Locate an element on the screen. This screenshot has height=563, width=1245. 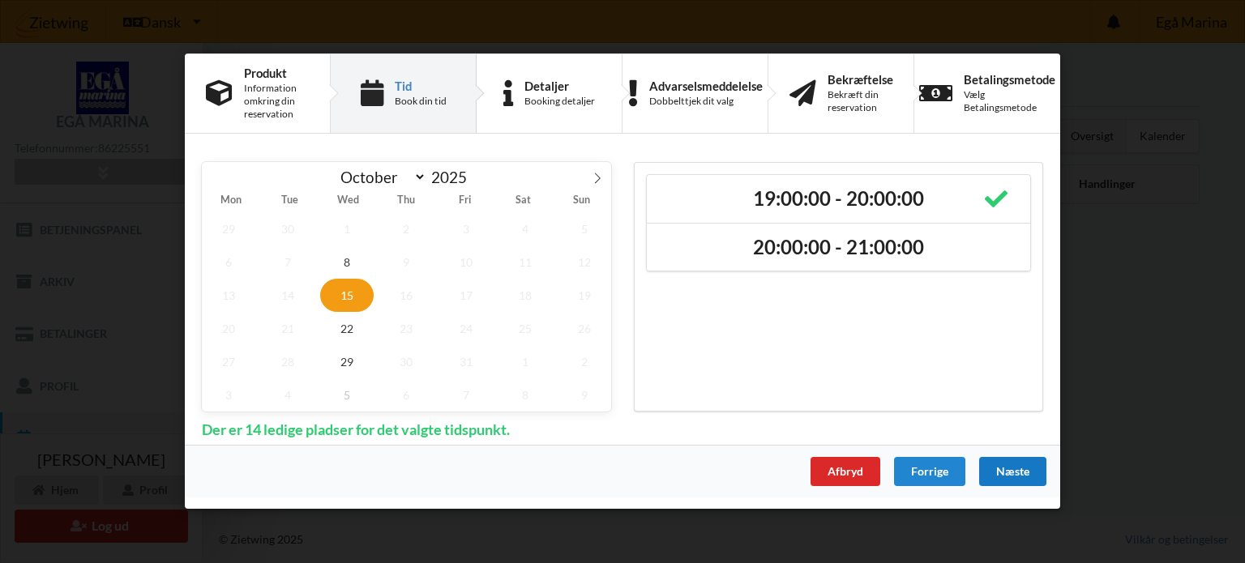
span: October 9, 2025 is located at coordinates (407, 262).